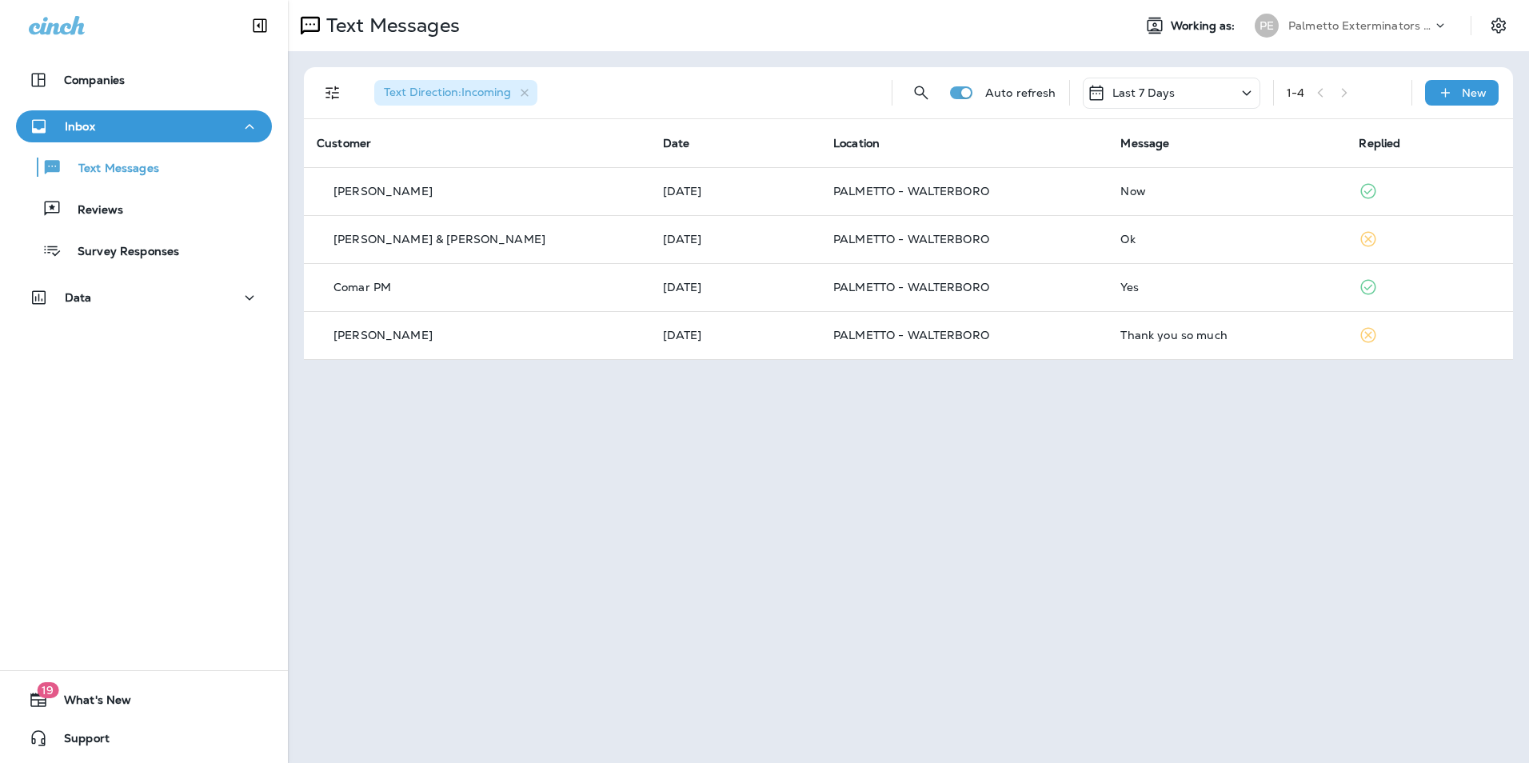 The width and height of the screenshot is (1529, 763). What do you see at coordinates (1361, 26) in the screenshot?
I see `p: Palmetto Exterminators LLC` at bounding box center [1361, 26].